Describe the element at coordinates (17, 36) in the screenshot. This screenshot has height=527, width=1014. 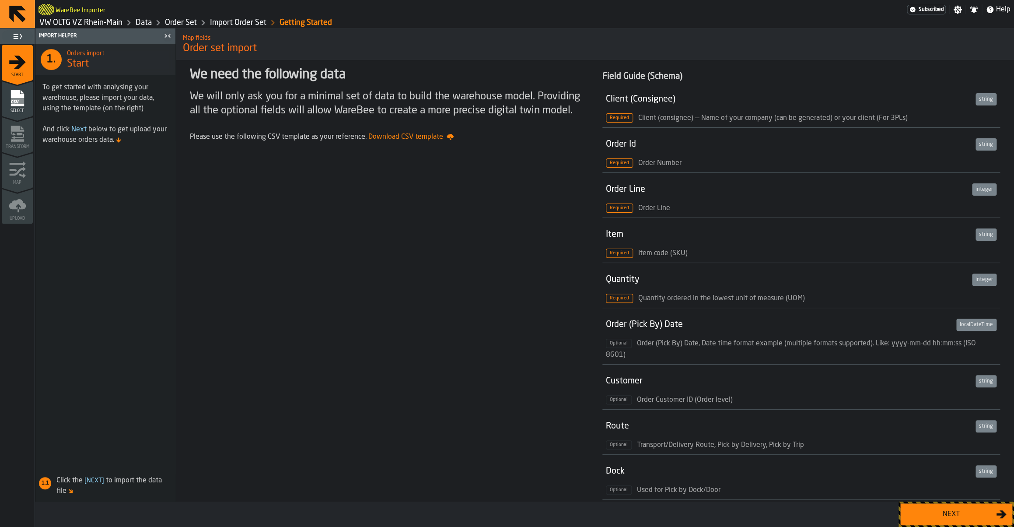
I see `label: button-toggle-Toggle Full Menu` at that location.